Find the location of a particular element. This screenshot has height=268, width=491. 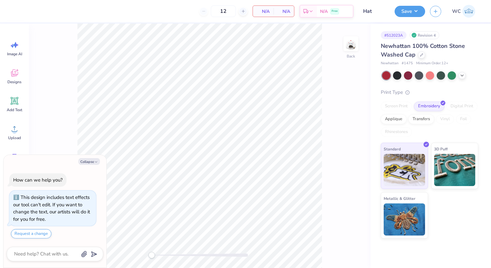

span: Upload is located at coordinates (14, 138).